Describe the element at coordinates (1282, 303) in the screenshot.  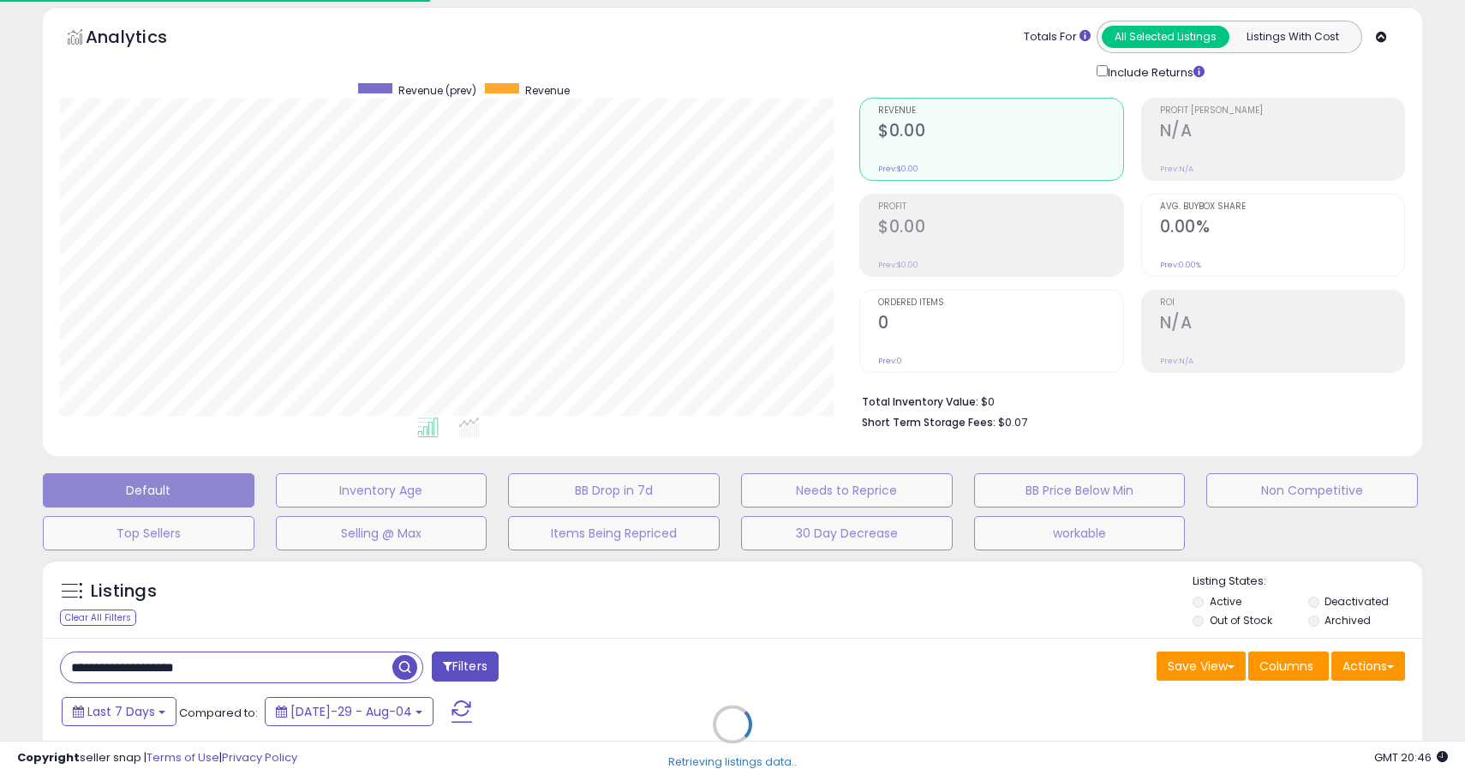
I see `span: ROI` at that location.